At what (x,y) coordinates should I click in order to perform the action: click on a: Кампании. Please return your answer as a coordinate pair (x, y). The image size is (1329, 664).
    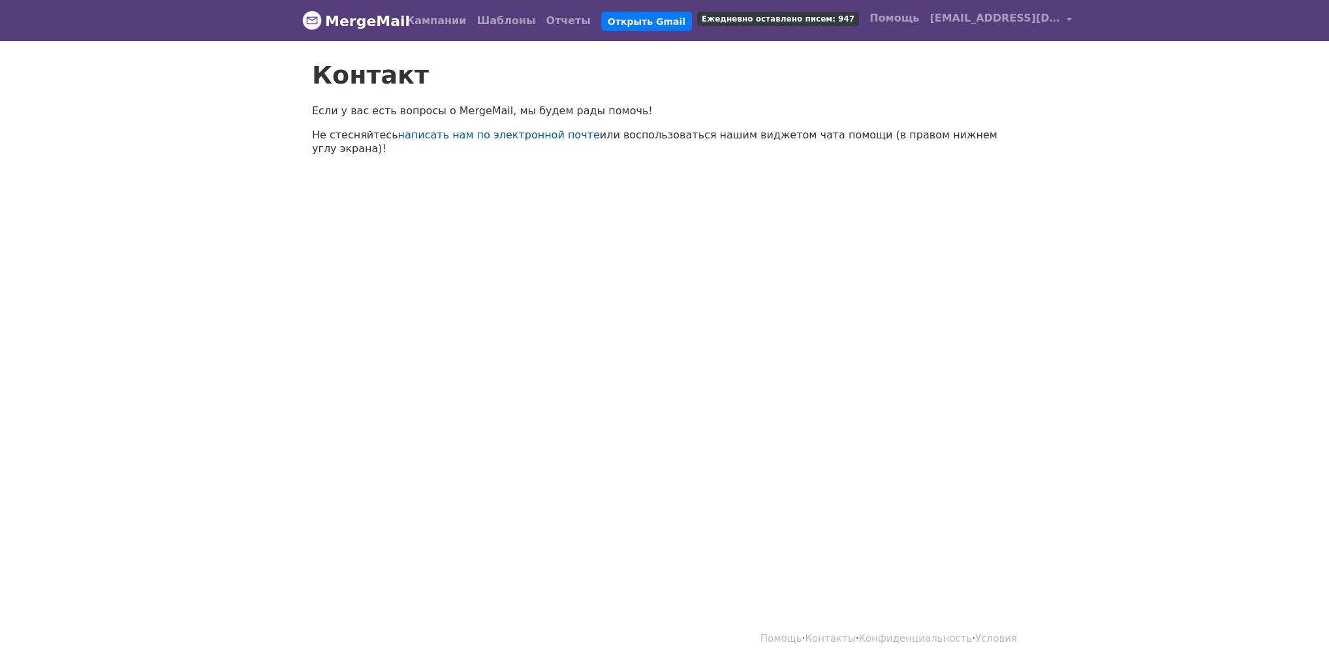
    Looking at the image, I should click on (436, 21).